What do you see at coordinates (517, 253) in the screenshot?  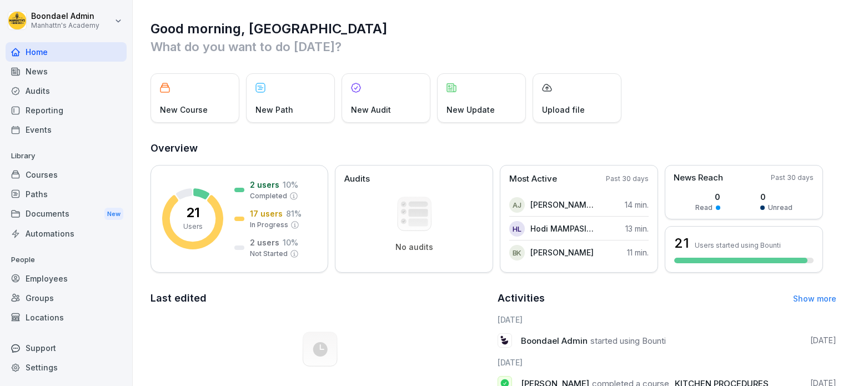 I see `div: BK` at bounding box center [517, 253].